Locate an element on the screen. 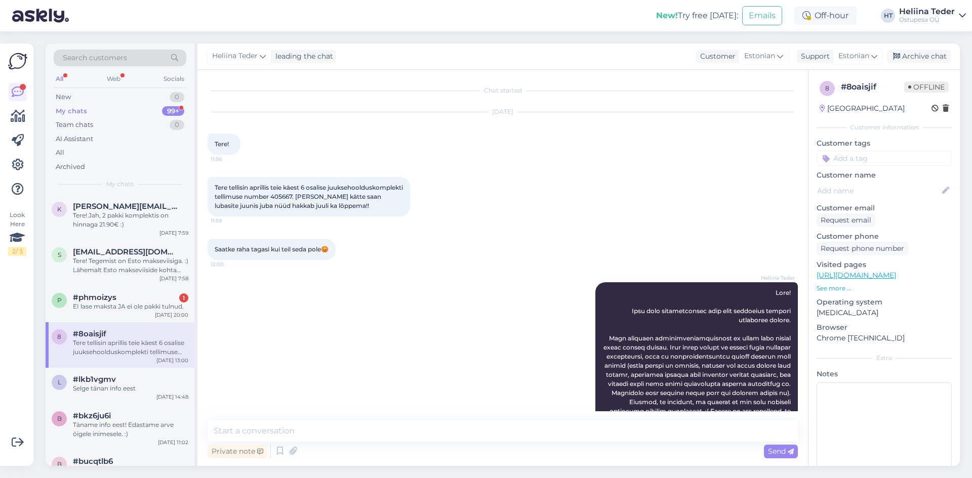  div: Tere tellisin aprillis teie käest 6 osalise juuksehoolduskomplekti tellimuse number 405667. [PERS... is located at coordinates (131, 348).